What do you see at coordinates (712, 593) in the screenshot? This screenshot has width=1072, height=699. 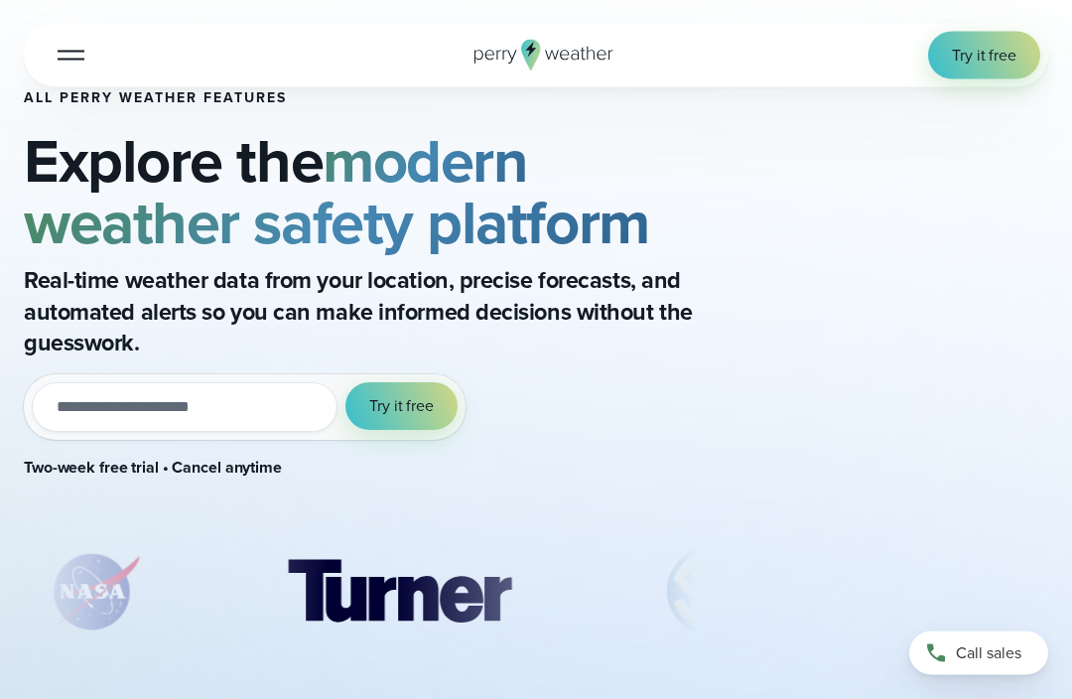 I see `img: %E2%9C%85-SEC.svg` at bounding box center [712, 593].